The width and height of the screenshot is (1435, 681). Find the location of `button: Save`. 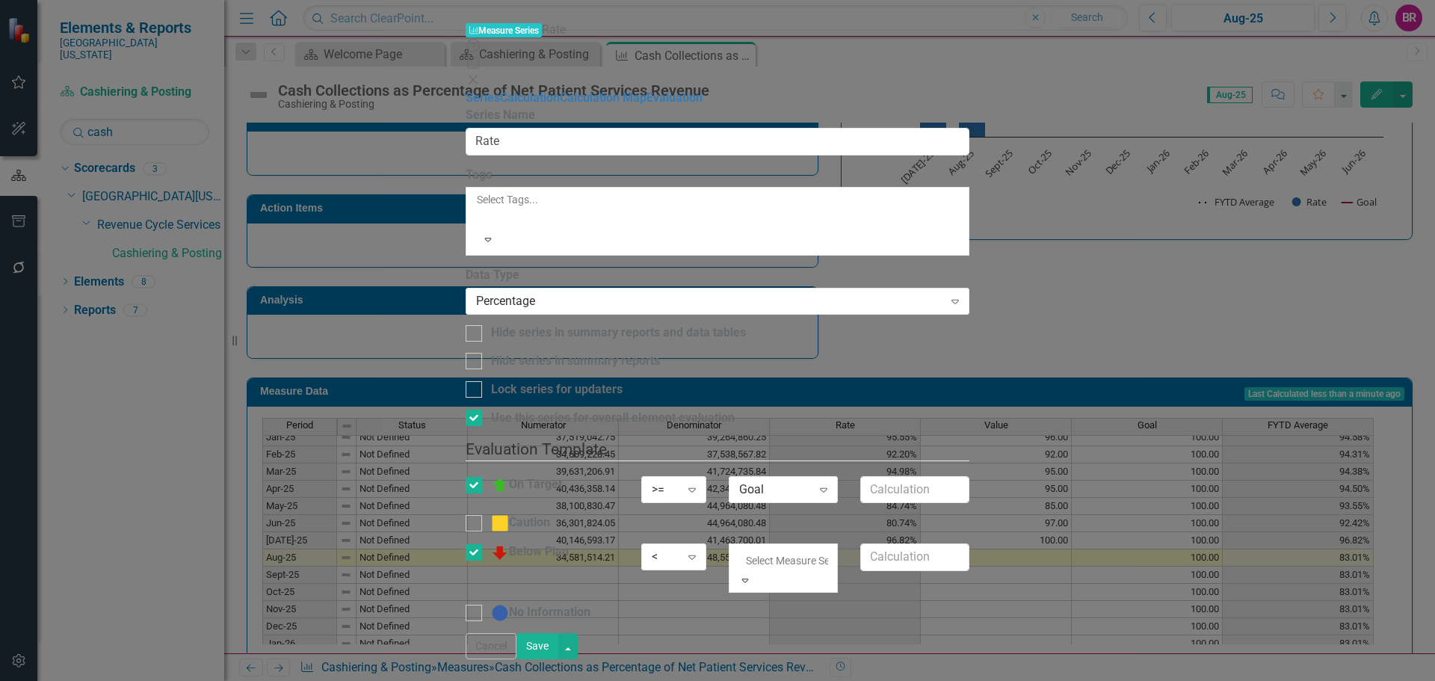

button: Save is located at coordinates (537, 646).